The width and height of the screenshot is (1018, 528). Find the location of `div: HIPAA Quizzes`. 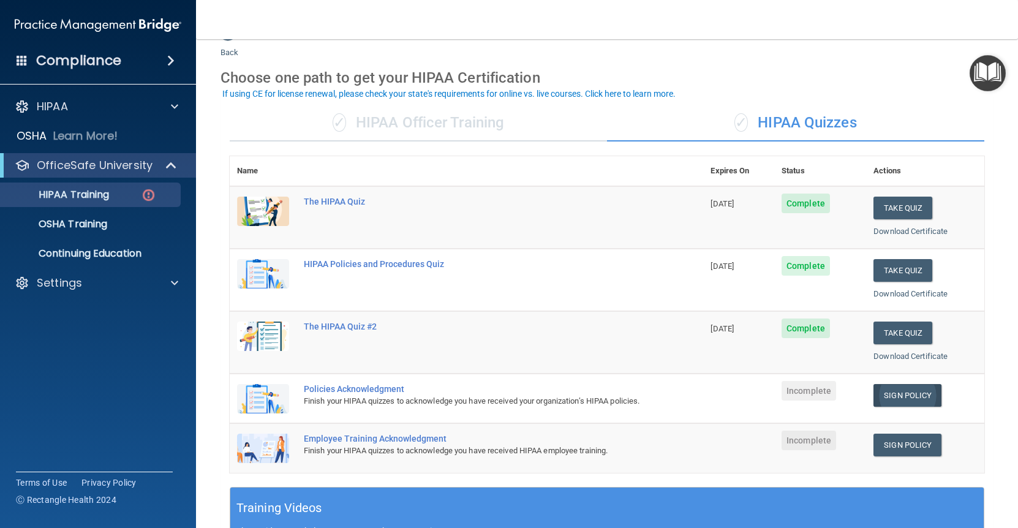

div: HIPAA Quizzes is located at coordinates (796, 123).